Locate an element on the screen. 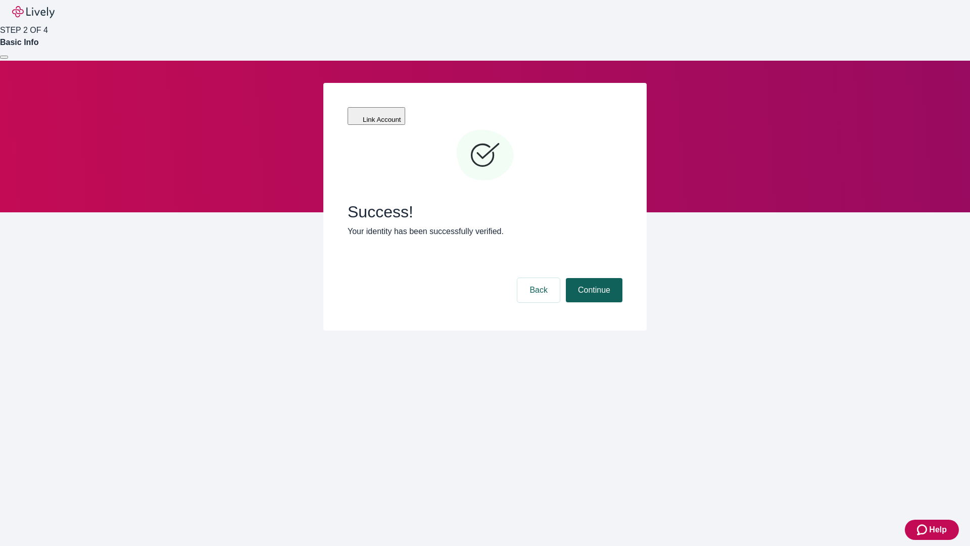  button: Zendesk support iconHelp is located at coordinates (932, 530).